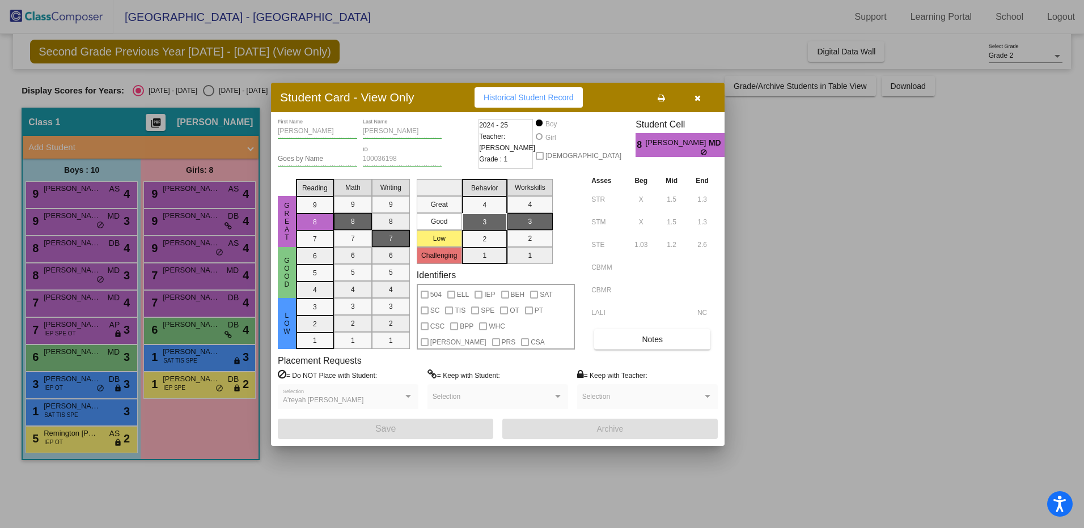 This screenshot has height=528, width=1084. I want to click on span: SC, so click(435, 311).